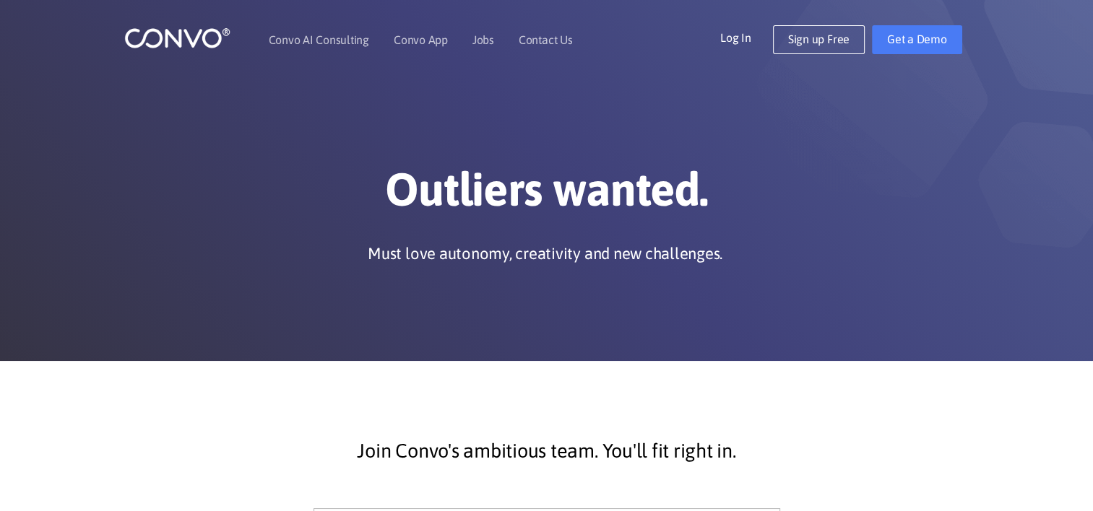  What do you see at coordinates (545, 40) in the screenshot?
I see `a: Contact Us` at bounding box center [545, 40].